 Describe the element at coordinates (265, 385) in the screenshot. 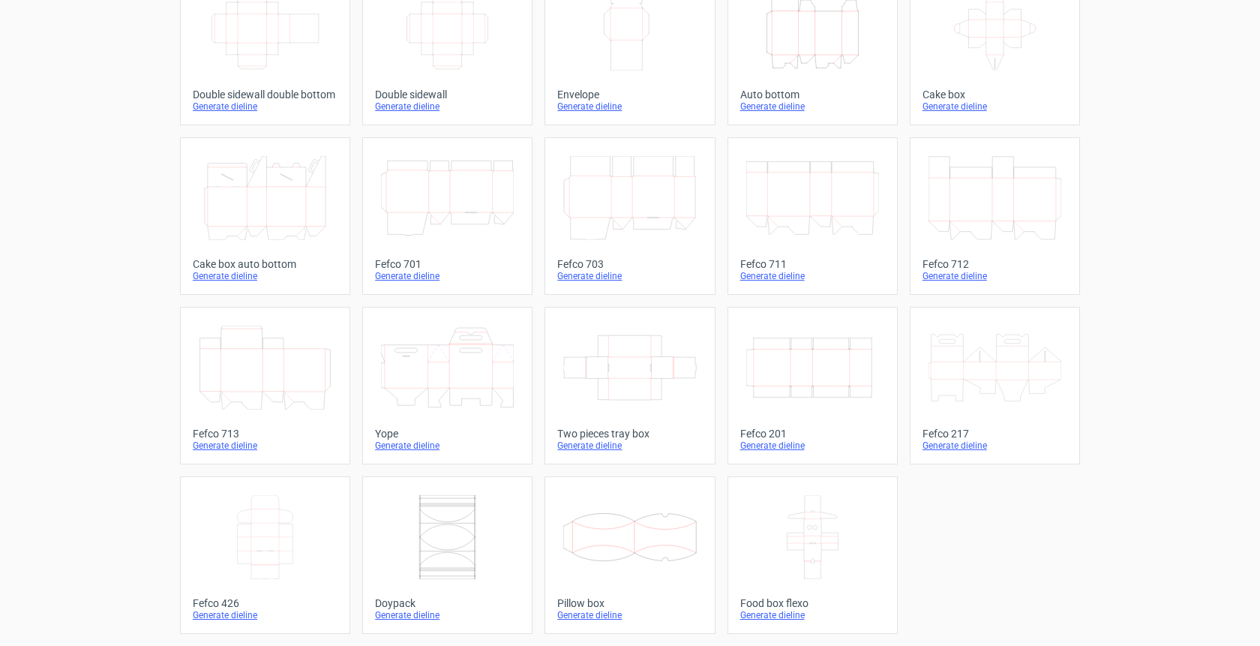

I see `a: Fefco 713Generate dieline` at that location.